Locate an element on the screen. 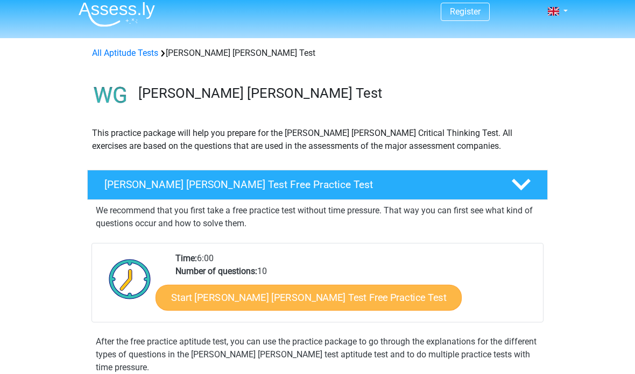  p: We recommend that you first take a free practice test without time pressure. That way you can fir... is located at coordinates (317, 217).